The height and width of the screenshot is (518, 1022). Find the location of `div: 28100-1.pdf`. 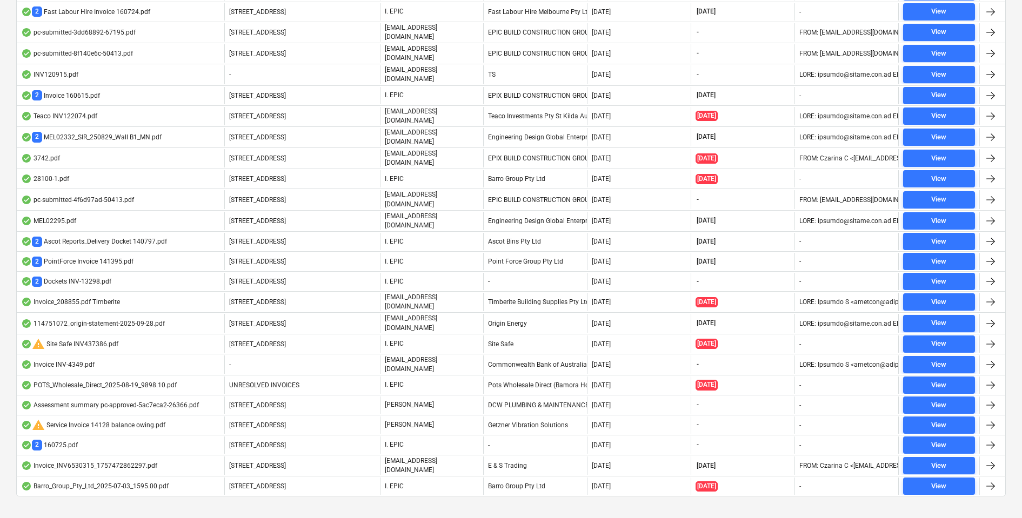

div: 28100-1.pdf is located at coordinates (45, 179).